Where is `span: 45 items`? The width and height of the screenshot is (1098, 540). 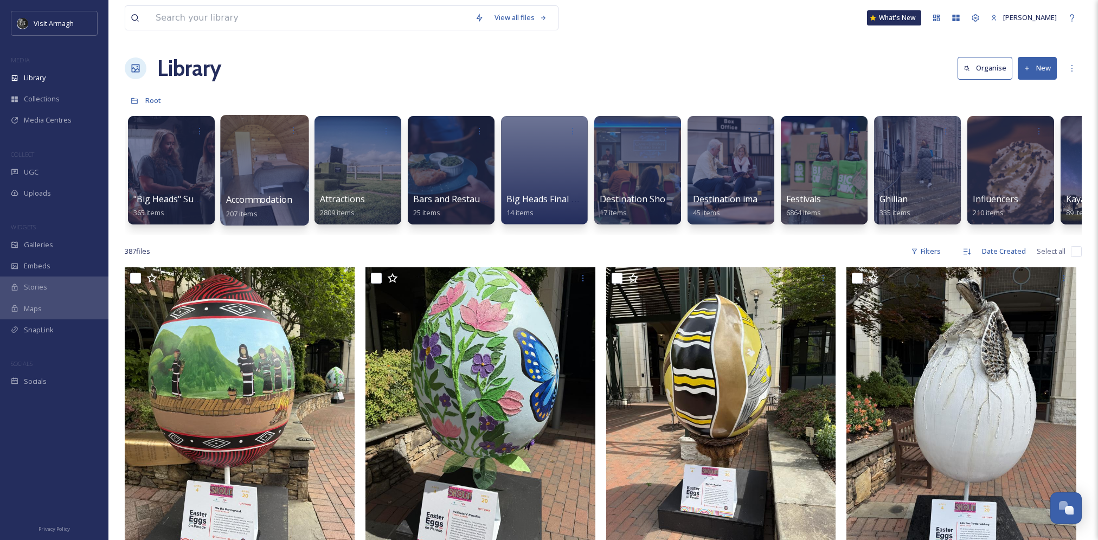 span: 45 items is located at coordinates (706, 212).